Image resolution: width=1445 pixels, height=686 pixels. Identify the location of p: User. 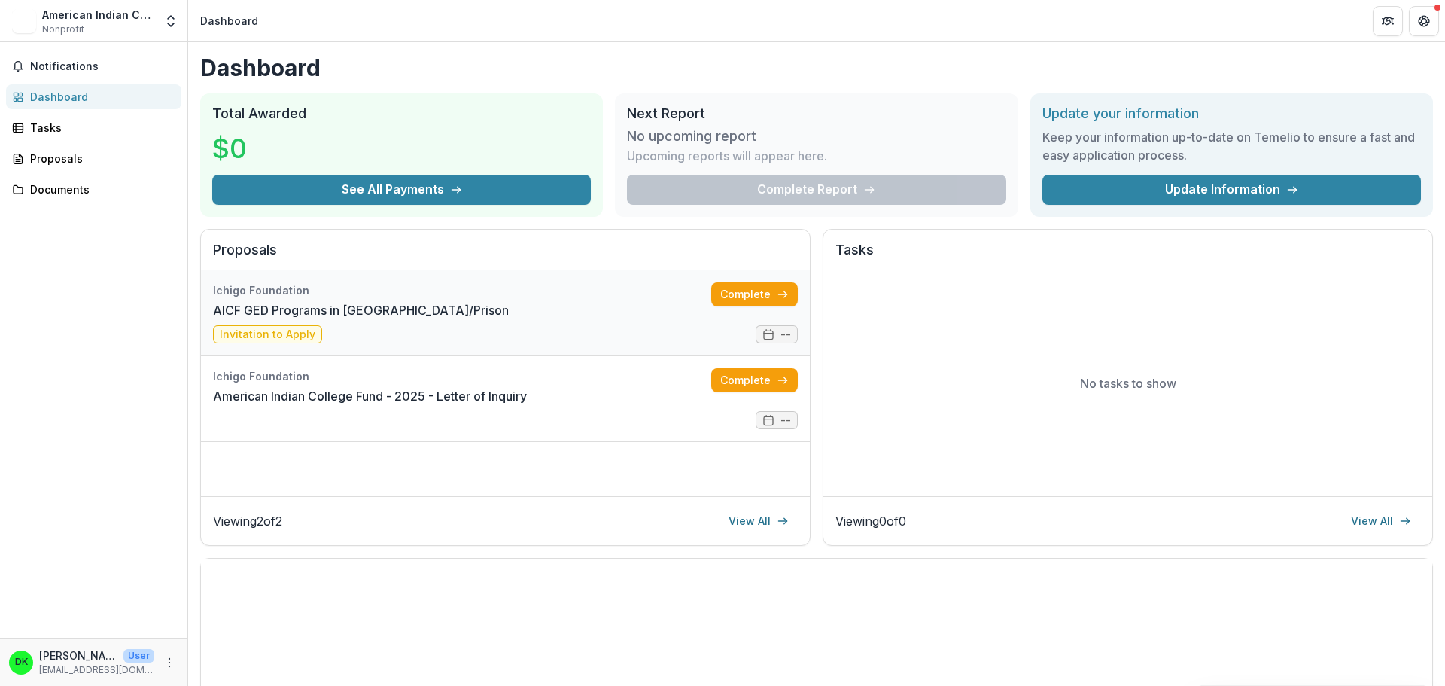
(139, 656).